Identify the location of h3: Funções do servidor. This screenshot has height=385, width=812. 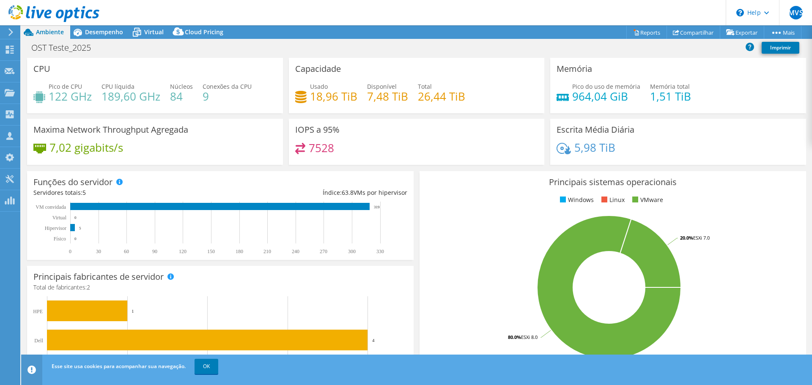
(73, 182).